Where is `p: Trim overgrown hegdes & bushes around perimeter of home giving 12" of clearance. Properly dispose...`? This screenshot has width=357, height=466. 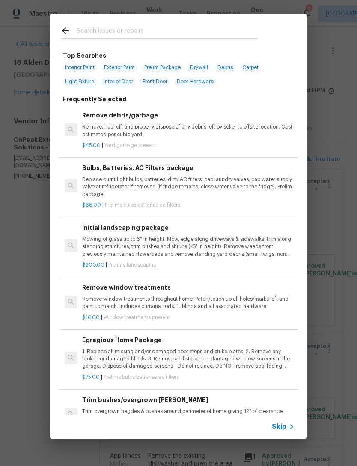 p: Trim overgrown hegdes & bushes around perimeter of home giving 12" of clearance. Properly dispose... is located at coordinates (188, 415).